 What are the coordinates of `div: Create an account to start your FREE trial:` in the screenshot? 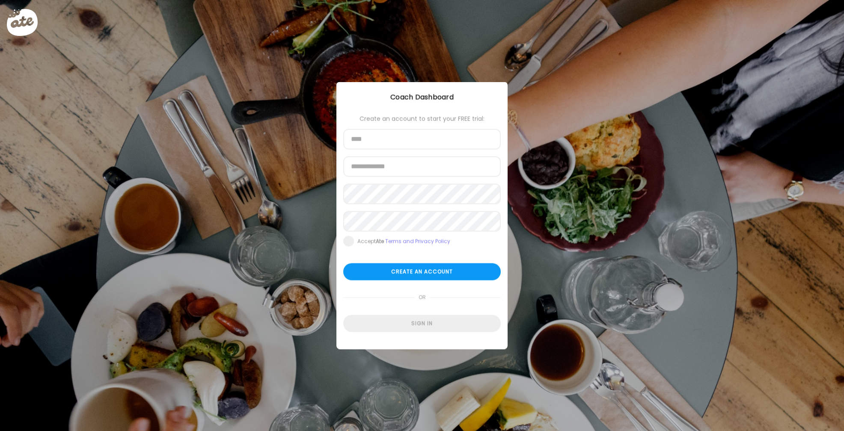 It's located at (422, 119).